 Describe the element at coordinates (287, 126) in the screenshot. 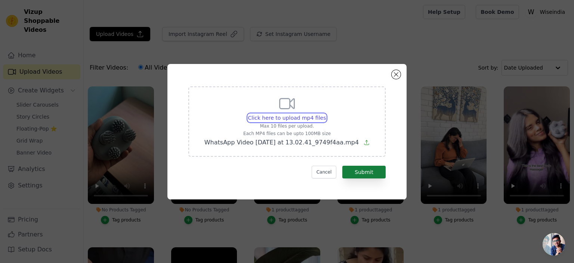

I see `p: Max 10 files per upload.` at that location.